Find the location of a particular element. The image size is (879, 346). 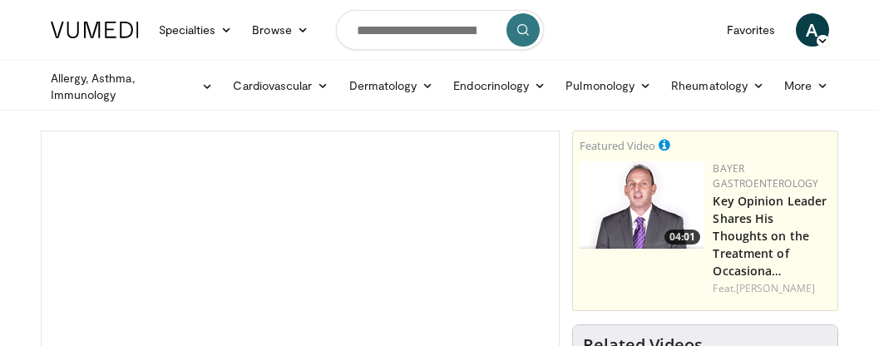

img: 9828b8df-38ad-4333-b93d-bb657251ca89.png.150x105_q85_crop-smart_upscale.png is located at coordinates (642, 204).